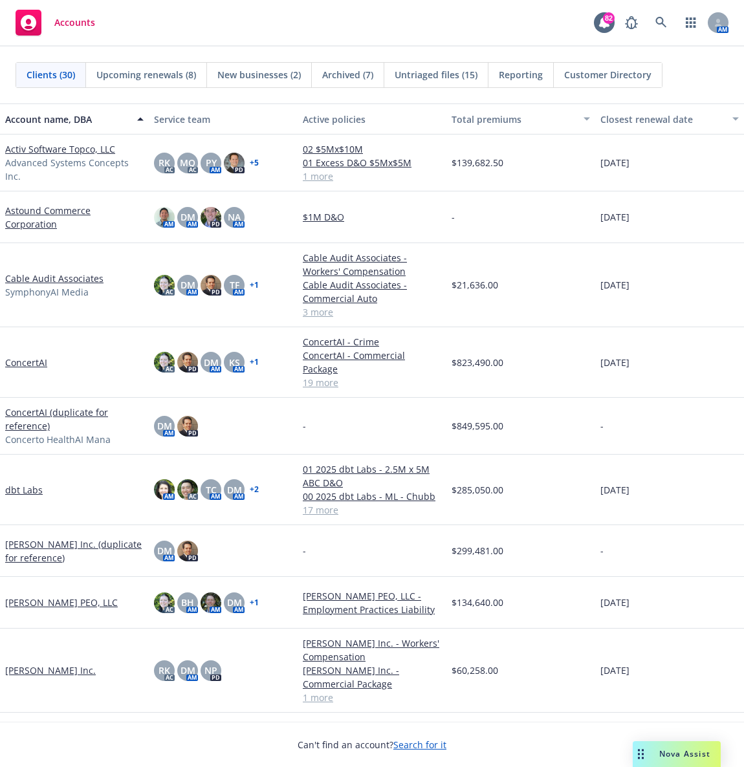 This screenshot has width=744, height=767. What do you see at coordinates (67, 119) in the screenshot?
I see `div: Account name, DBA` at bounding box center [67, 119].